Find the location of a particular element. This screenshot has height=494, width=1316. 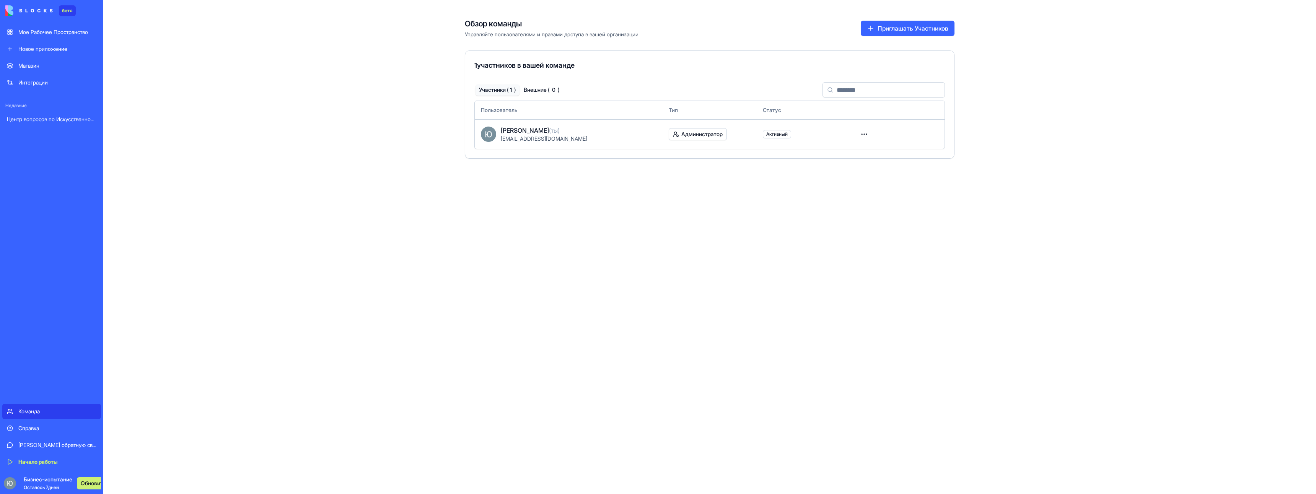

ya-tr-span: (ты) is located at coordinates (554, 130).